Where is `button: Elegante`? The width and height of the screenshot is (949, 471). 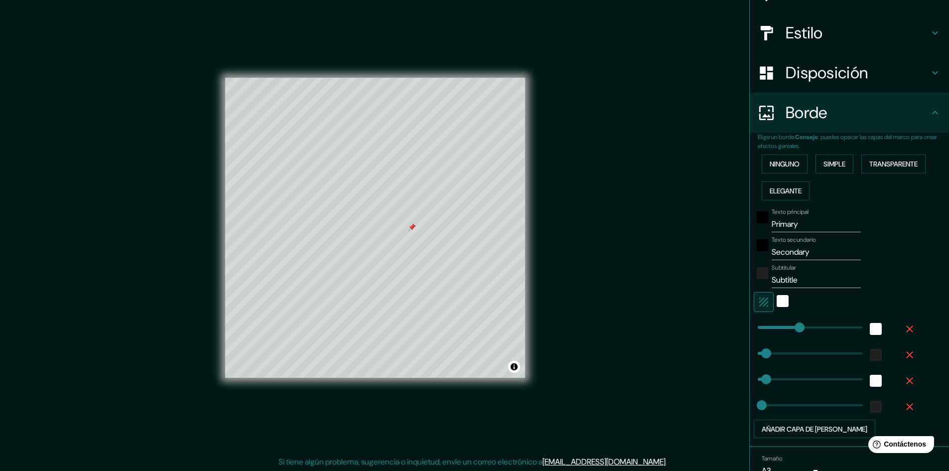 button: Elegante is located at coordinates (786, 191).